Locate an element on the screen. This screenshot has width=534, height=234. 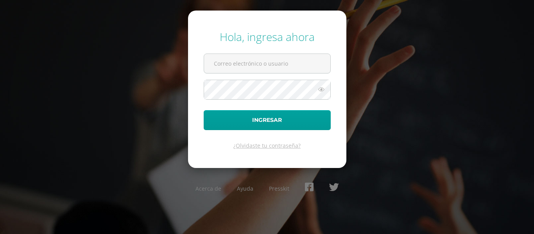
button: Ingresar is located at coordinates (267, 120).